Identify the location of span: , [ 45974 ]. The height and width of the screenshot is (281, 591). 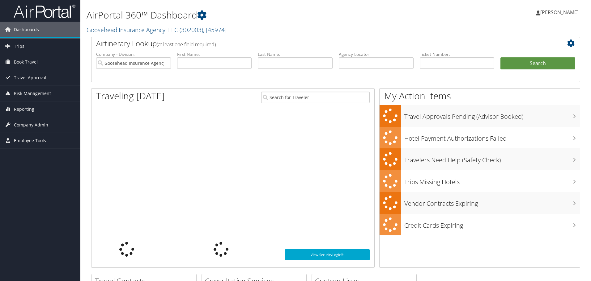
(215, 30).